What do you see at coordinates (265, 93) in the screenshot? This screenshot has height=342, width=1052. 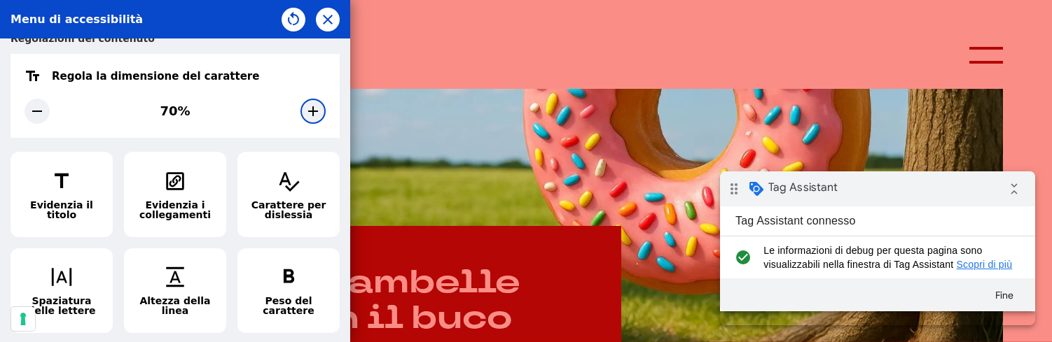 I see `a: Scopri di più` at bounding box center [265, 93].